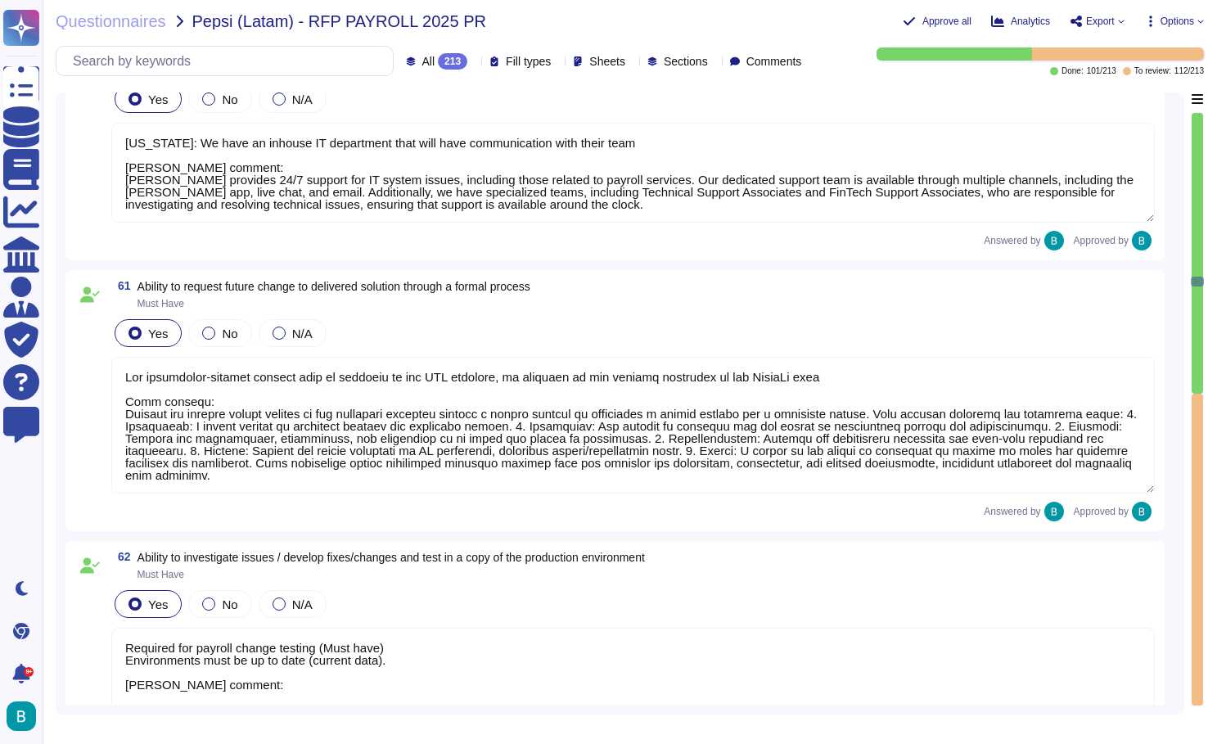 This screenshot has width=1217, height=744. I want to click on div: 9+, so click(29, 672).